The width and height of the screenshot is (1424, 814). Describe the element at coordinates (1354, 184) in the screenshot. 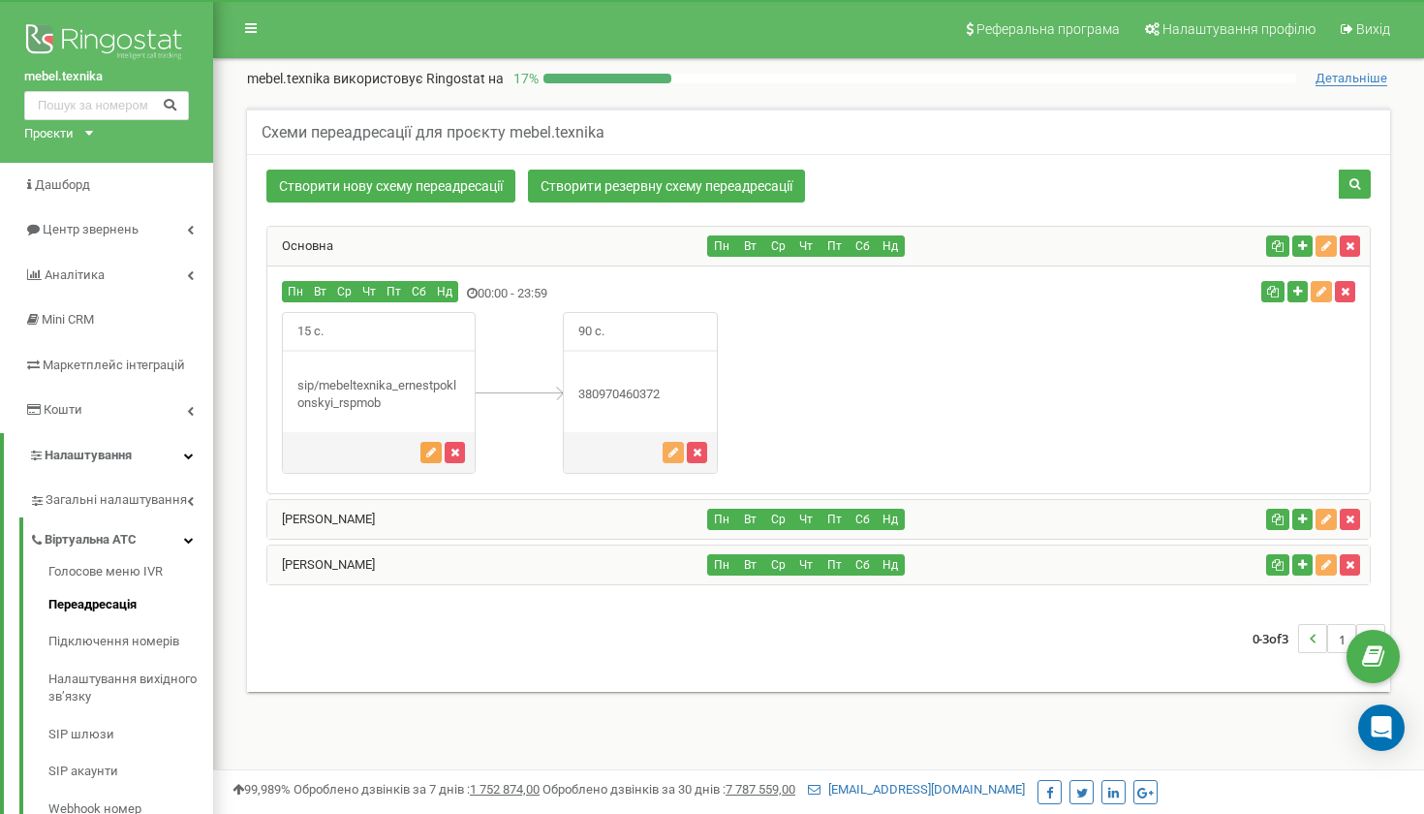

I see `button: Пошук схеми переадресації` at that location.